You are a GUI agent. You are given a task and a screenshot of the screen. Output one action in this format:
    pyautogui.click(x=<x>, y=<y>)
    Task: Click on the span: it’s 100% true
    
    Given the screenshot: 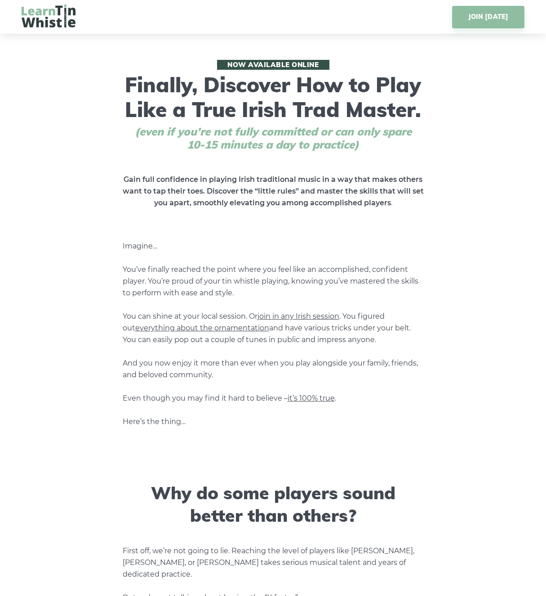 What is the action you would take?
    pyautogui.click(x=311, y=398)
    